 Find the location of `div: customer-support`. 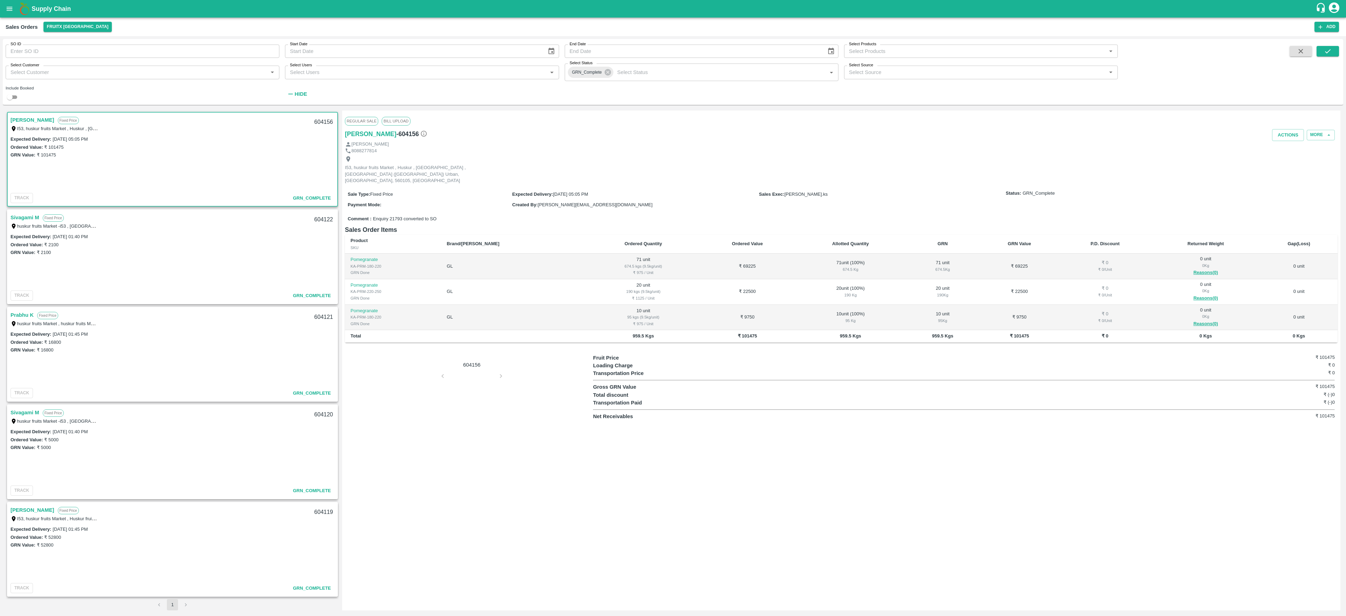

div: customer-support is located at coordinates (1322, 9).